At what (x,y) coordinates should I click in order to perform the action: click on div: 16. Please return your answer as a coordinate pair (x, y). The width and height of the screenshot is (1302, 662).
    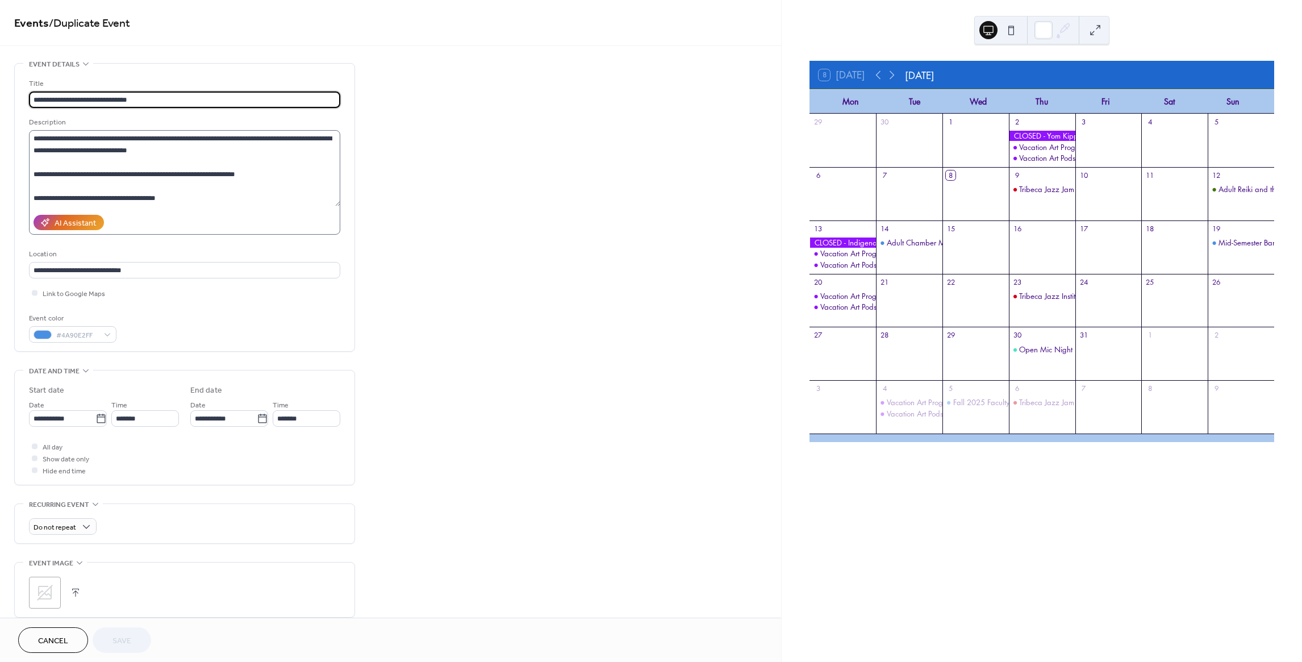
    Looking at the image, I should click on (1017, 228).